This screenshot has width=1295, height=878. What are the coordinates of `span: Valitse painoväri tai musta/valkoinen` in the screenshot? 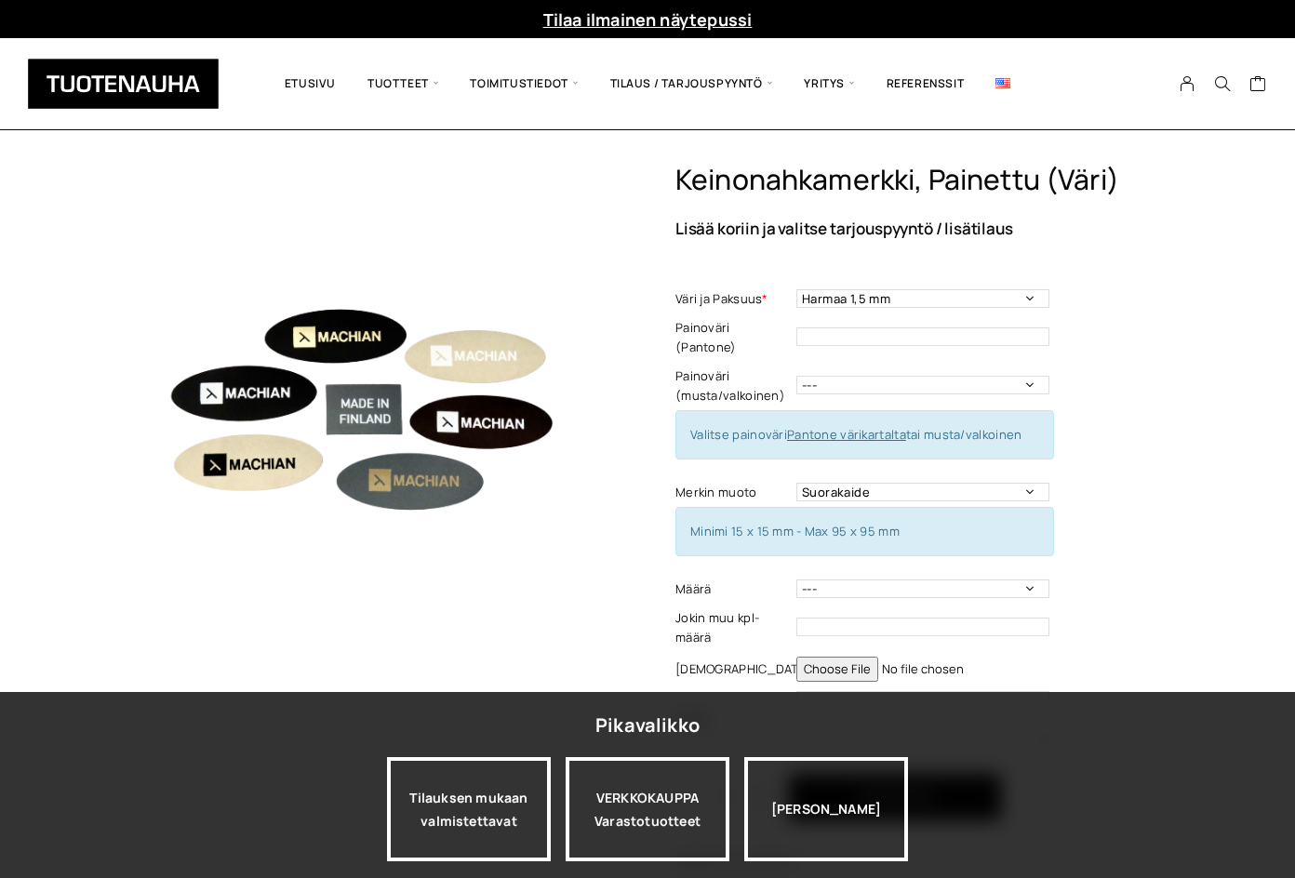 It's located at (856, 434).